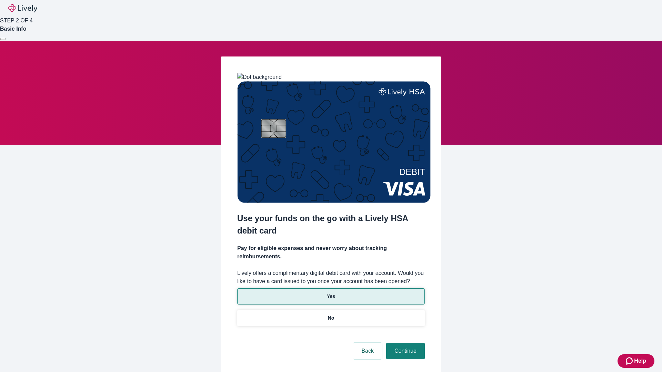 The height and width of the screenshot is (372, 662). Describe the element at coordinates (405, 351) in the screenshot. I see `button: Continue` at that location.